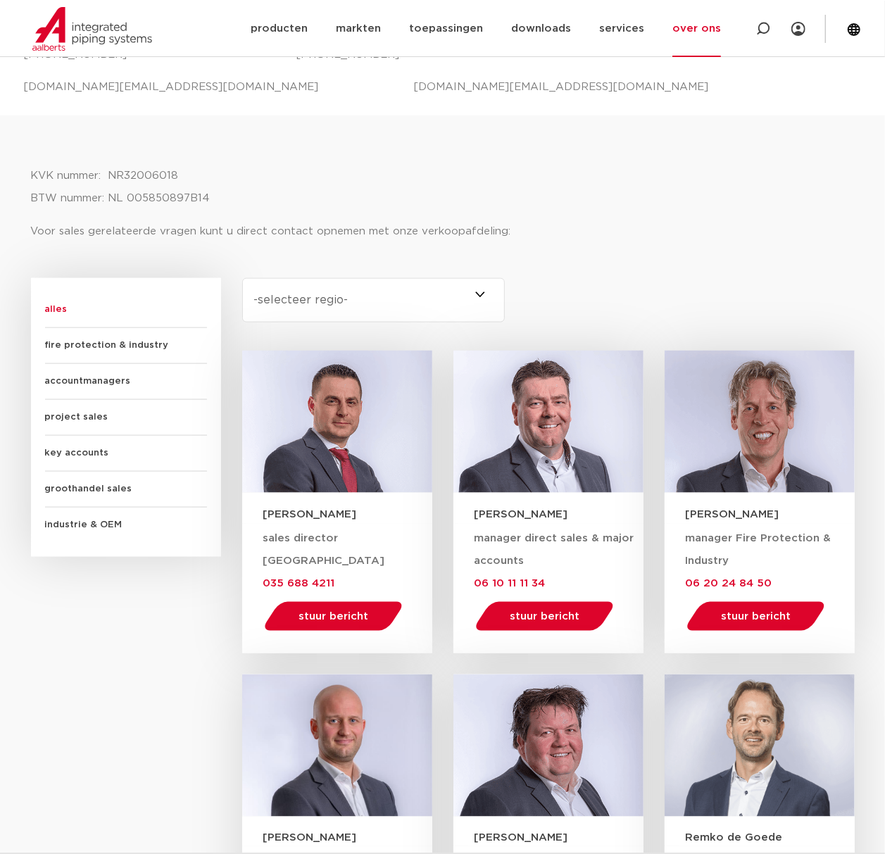 The image size is (885, 854). I want to click on span: accountmanagers, so click(126, 382).